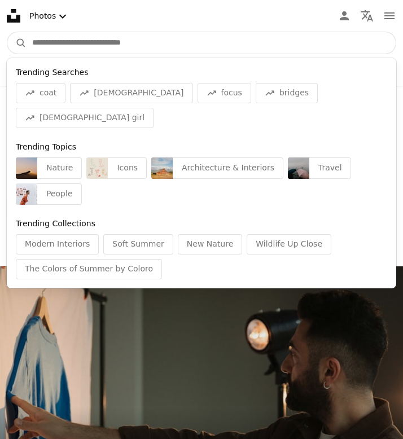 Image resolution: width=403 pixels, height=439 pixels. Describe the element at coordinates (17, 43) in the screenshot. I see `button: Search Unsplash` at that location.